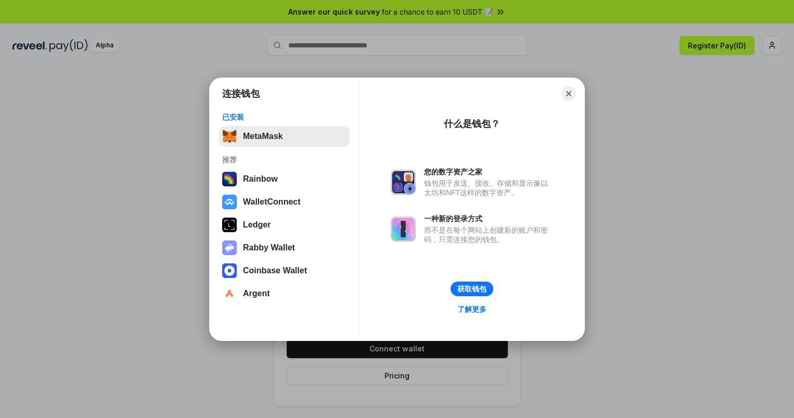 The height and width of the screenshot is (418, 794). Describe the element at coordinates (284, 202) in the screenshot. I see `button: WalletConnect` at that location.